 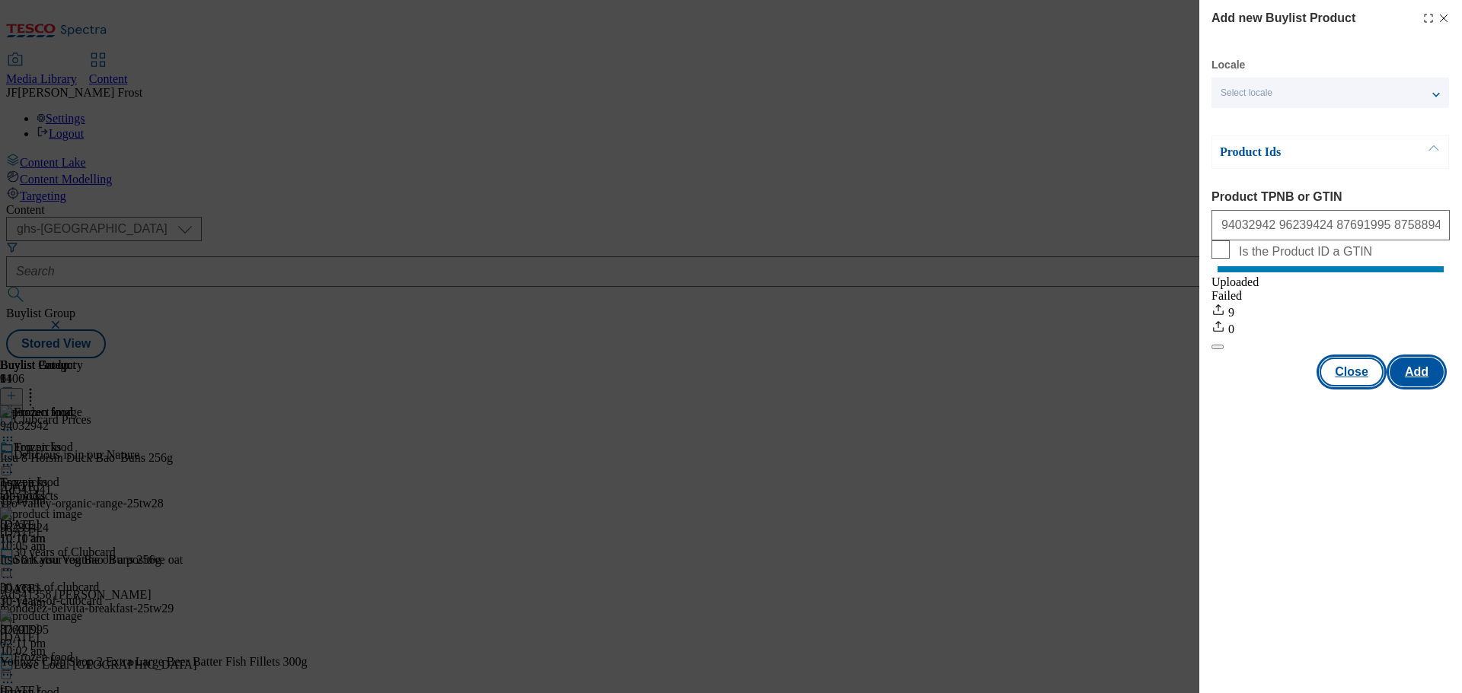 I want to click on span: Select locale, so click(x=1246, y=93).